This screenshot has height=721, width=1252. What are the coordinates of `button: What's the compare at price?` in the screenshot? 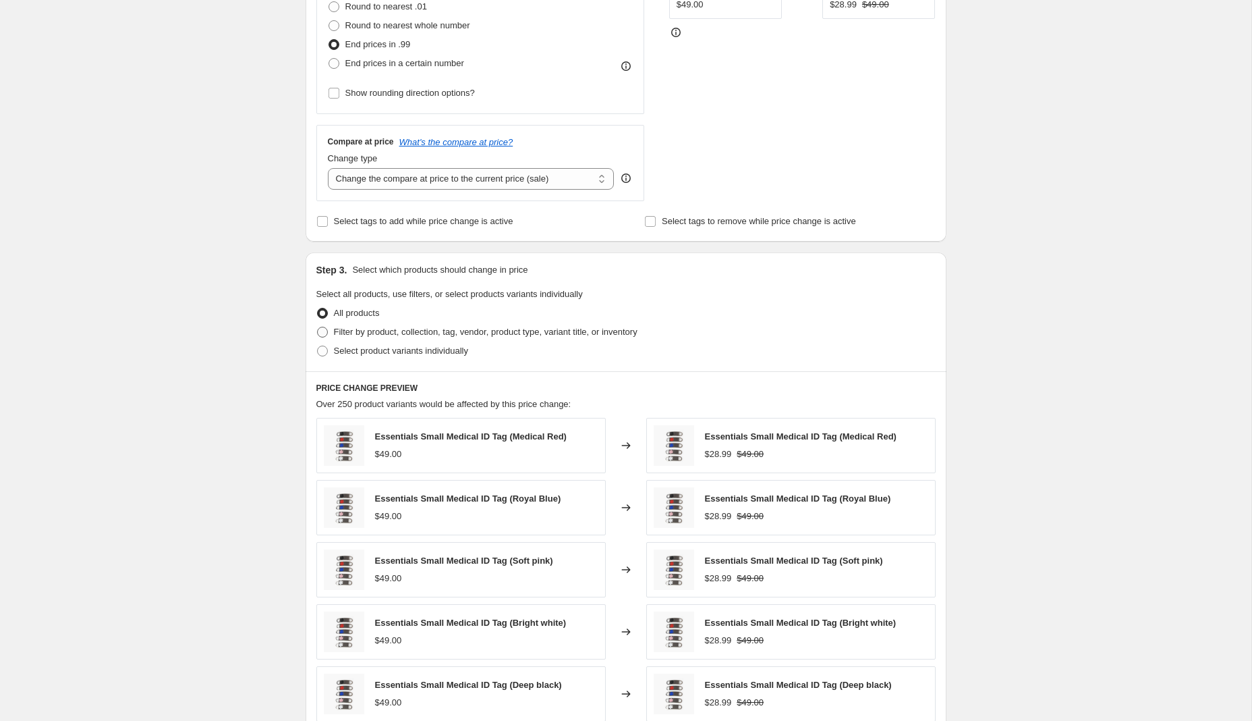 It's located at (456, 142).